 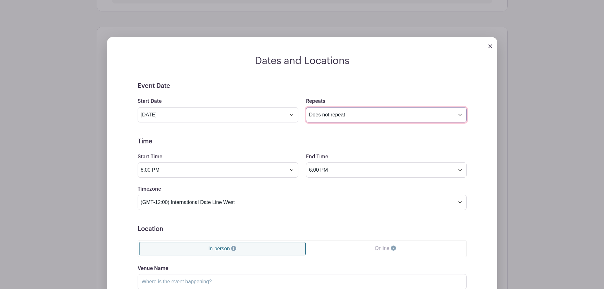 What do you see at coordinates (149, 189) in the screenshot?
I see `label: Timezone` at bounding box center [149, 189].